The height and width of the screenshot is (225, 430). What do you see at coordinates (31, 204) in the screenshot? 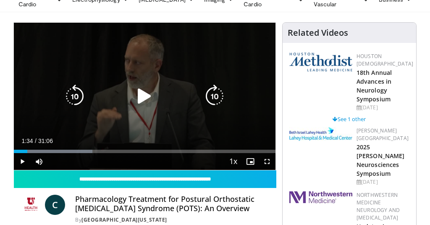
I see `img: University of Utah Neurology` at bounding box center [31, 204].